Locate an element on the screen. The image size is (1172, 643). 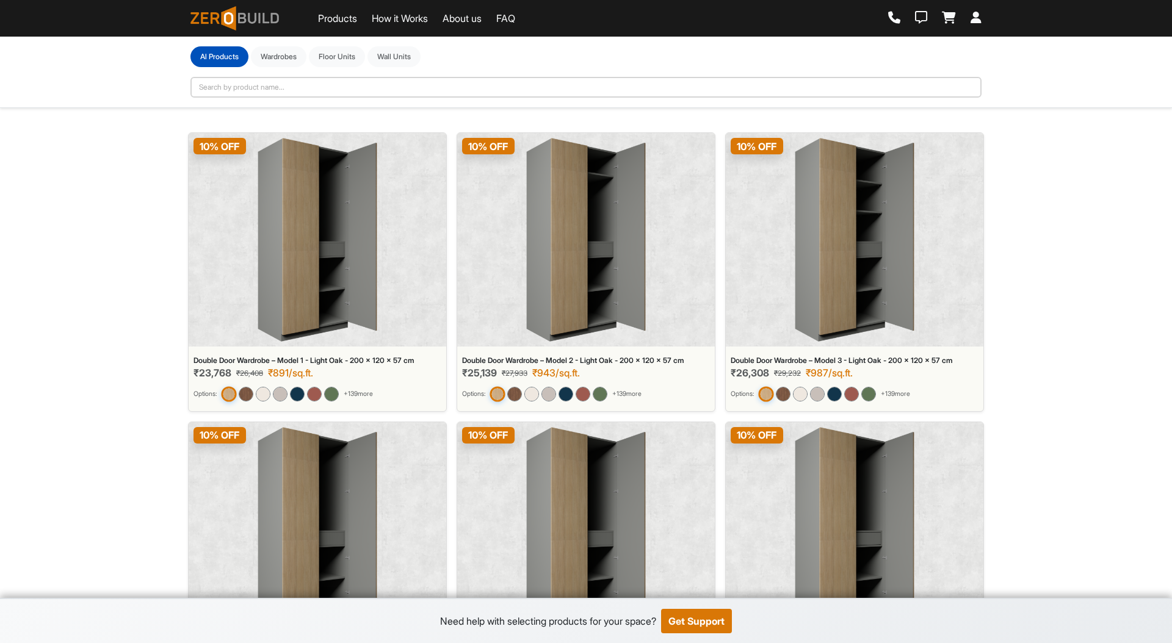
img: Double Door Wardrobe – Model 4 - Light Oak - 200 x 120 x 57 cm is located at coordinates (317, 529).